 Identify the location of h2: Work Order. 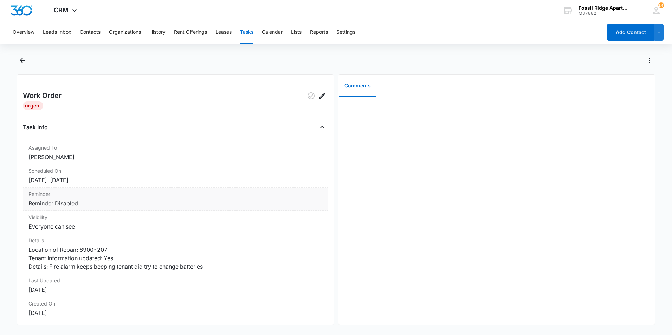
(42, 96).